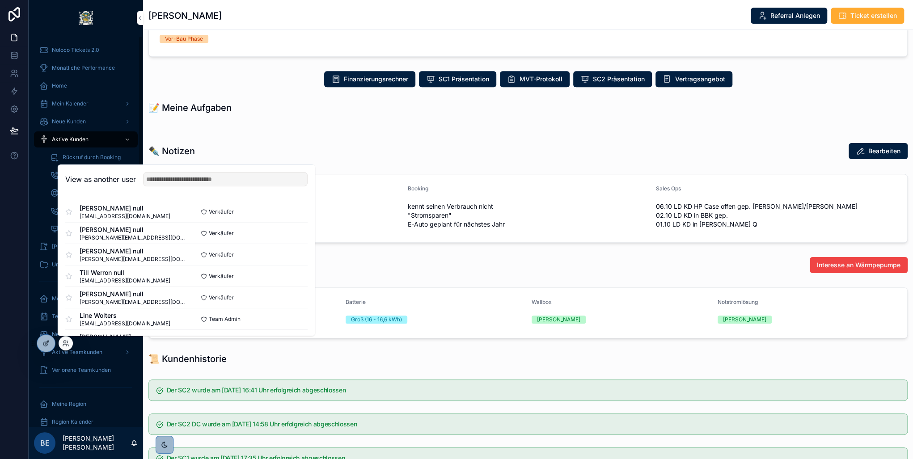 Image resolution: width=913 pixels, height=459 pixels. What do you see at coordinates (86, 50) in the screenshot?
I see `a: Noloco Tickets 2.0` at bounding box center [86, 50].